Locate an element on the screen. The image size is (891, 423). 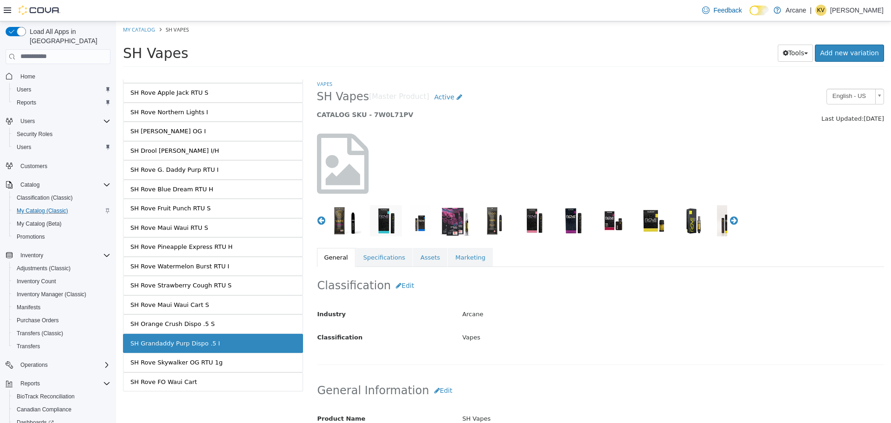
div: SH Vapes is located at coordinates (557, 397).